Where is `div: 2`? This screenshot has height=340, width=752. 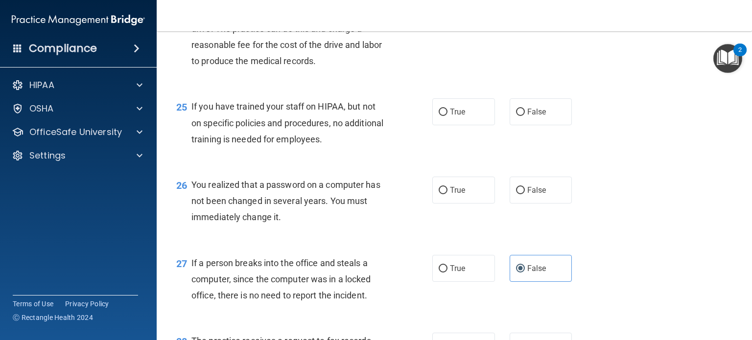
div: 2 is located at coordinates (740, 56).